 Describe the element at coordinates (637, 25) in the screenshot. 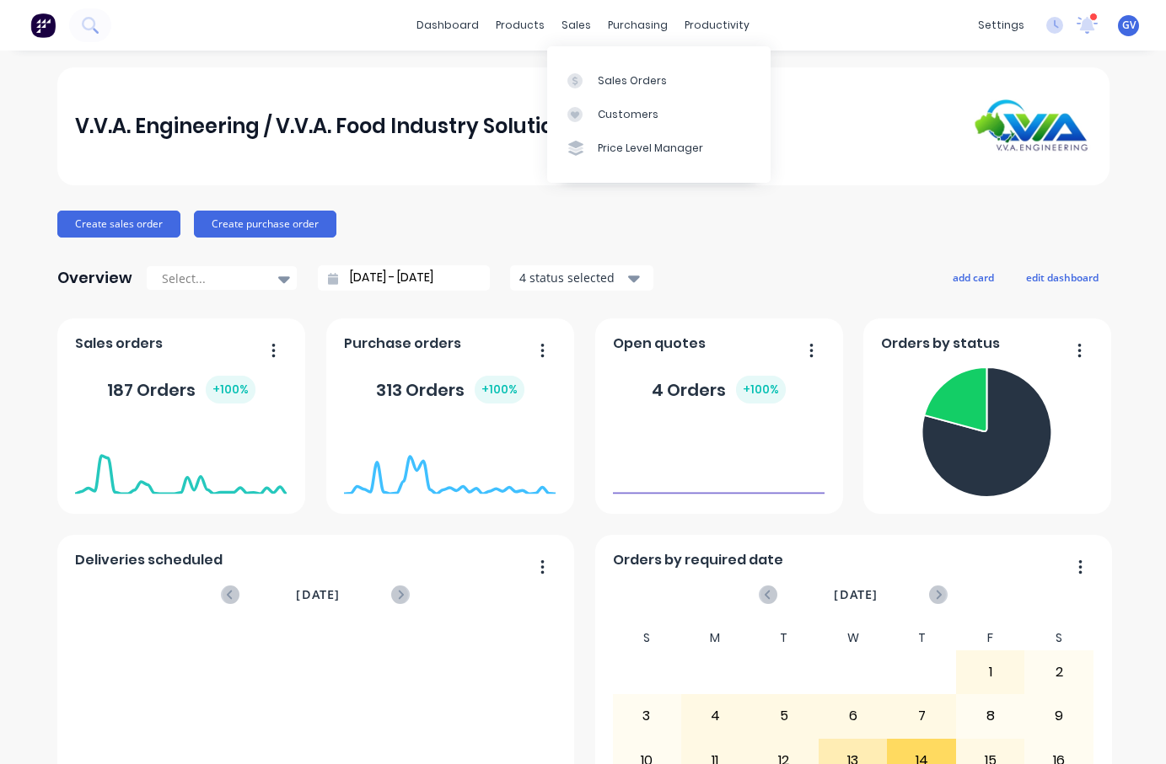

I see `div: purchasing` at that location.